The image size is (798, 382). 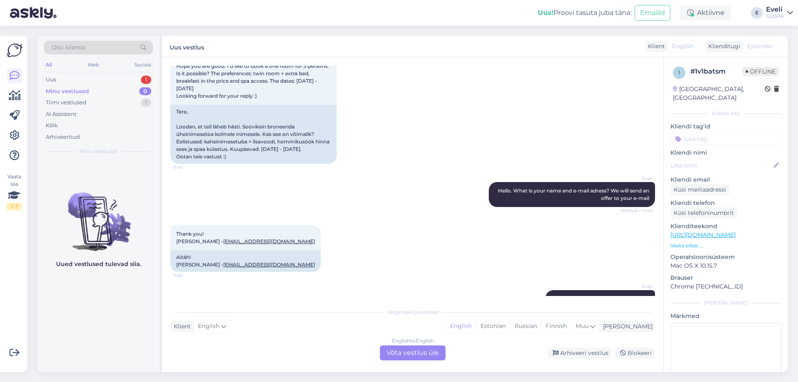 What do you see at coordinates (99, 264) in the screenshot?
I see `p: Uued vestlused tulevad siia.` at bounding box center [99, 264].